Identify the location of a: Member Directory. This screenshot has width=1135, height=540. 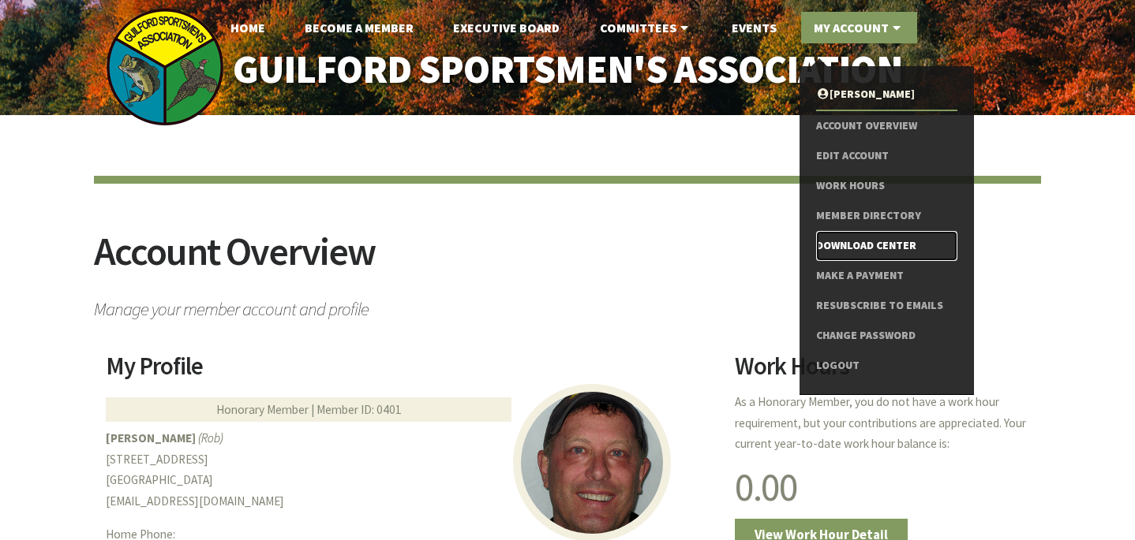
(886, 216).